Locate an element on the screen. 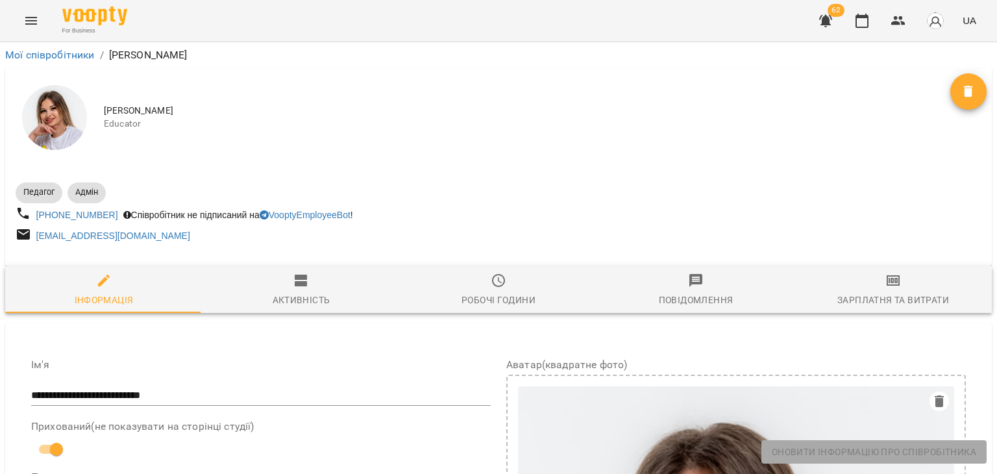 The width and height of the screenshot is (997, 474). div: Зарплатня та Витрати is located at coordinates (893, 300).